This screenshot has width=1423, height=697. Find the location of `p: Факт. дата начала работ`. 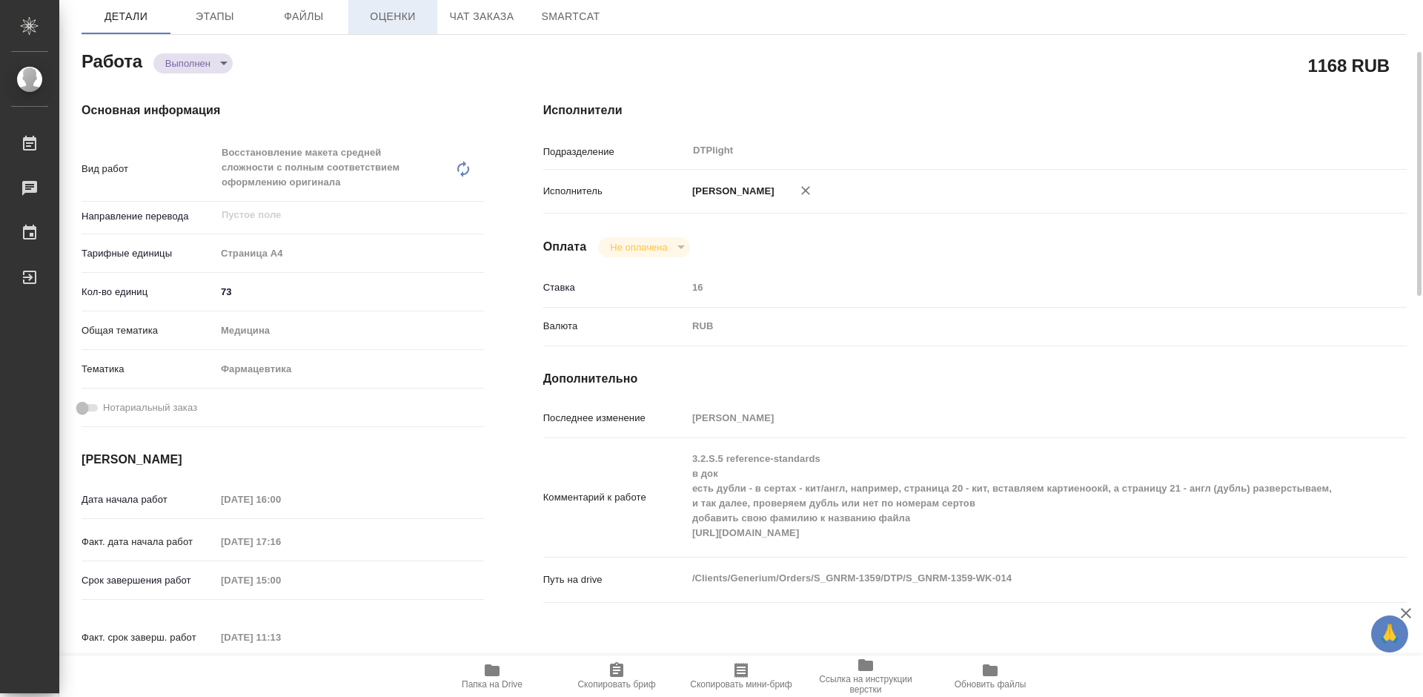

p: Факт. дата начала работ is located at coordinates (148, 542).